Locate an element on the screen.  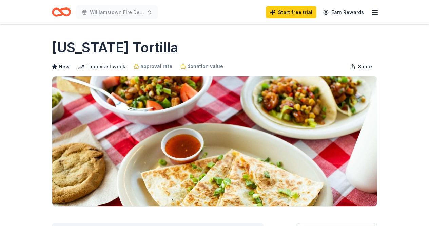
button: Share is located at coordinates (361, 66).